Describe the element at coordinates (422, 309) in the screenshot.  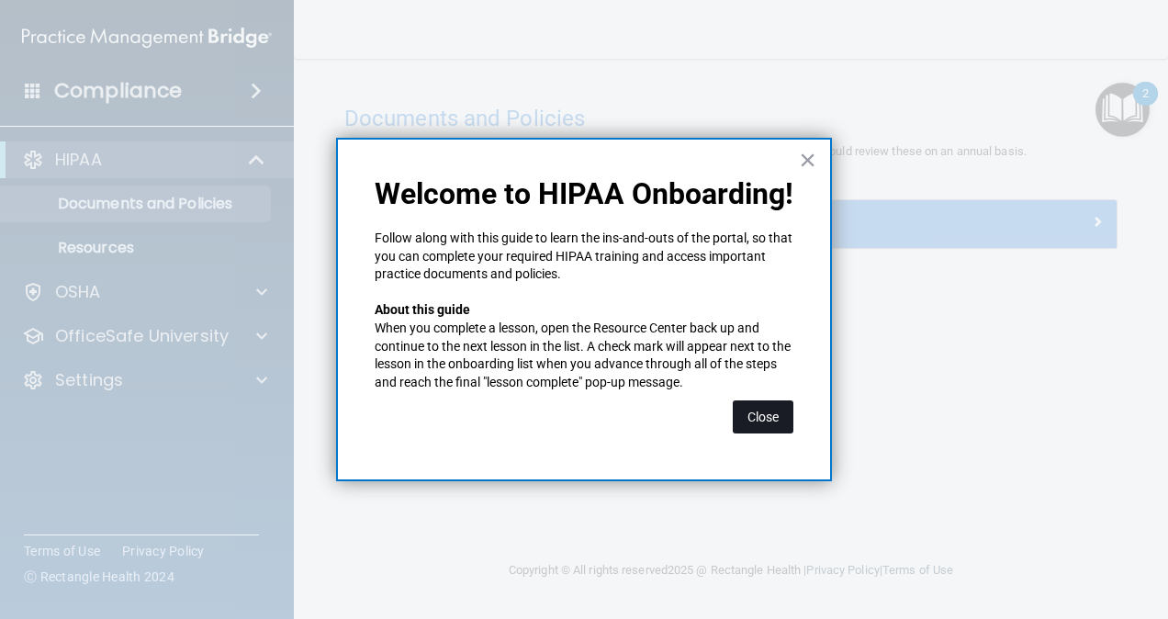
I see `strong: About this guide` at that location.